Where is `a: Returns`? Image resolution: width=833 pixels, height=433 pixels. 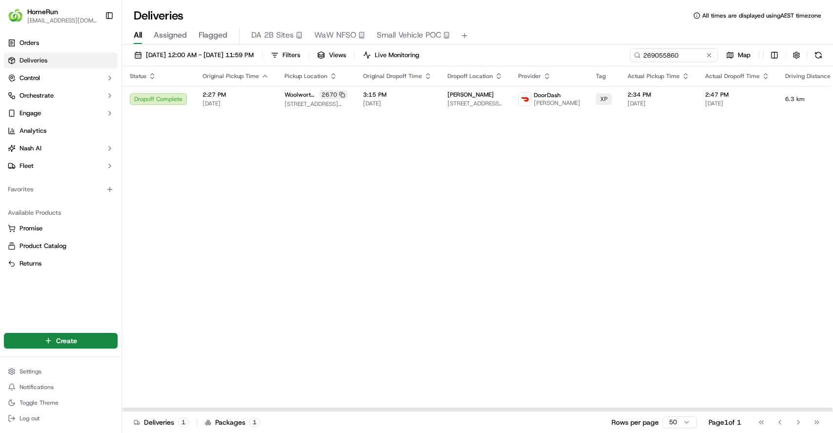 a: Returns is located at coordinates (61, 264).